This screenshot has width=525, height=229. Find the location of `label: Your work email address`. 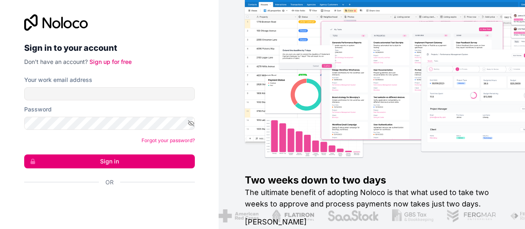

label: Your work email address is located at coordinates (58, 80).